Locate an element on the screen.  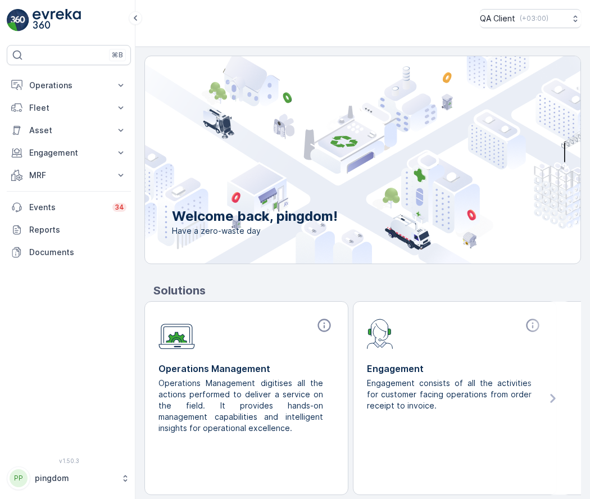
p: 34 is located at coordinates (119, 207).